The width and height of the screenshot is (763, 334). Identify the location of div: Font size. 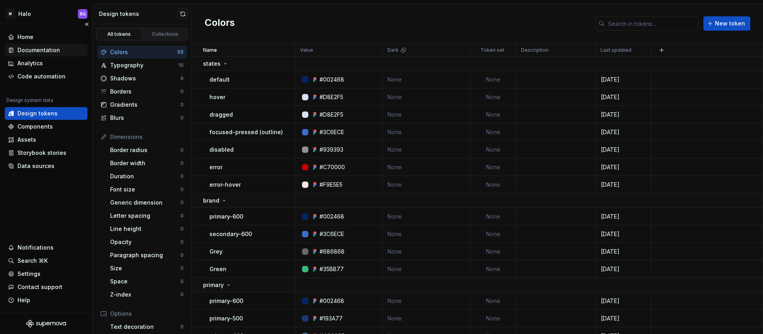
(145, 189).